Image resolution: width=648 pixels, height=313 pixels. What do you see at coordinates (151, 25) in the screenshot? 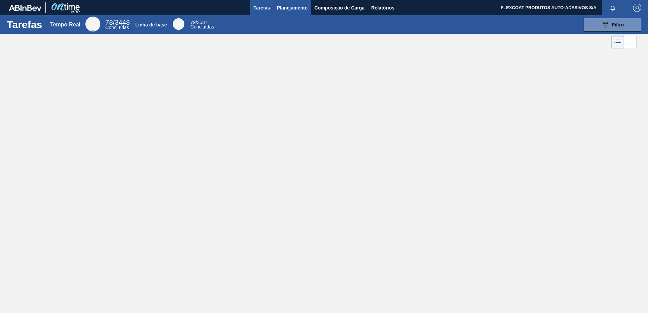
I see `div: Linha de base` at bounding box center [151, 25].